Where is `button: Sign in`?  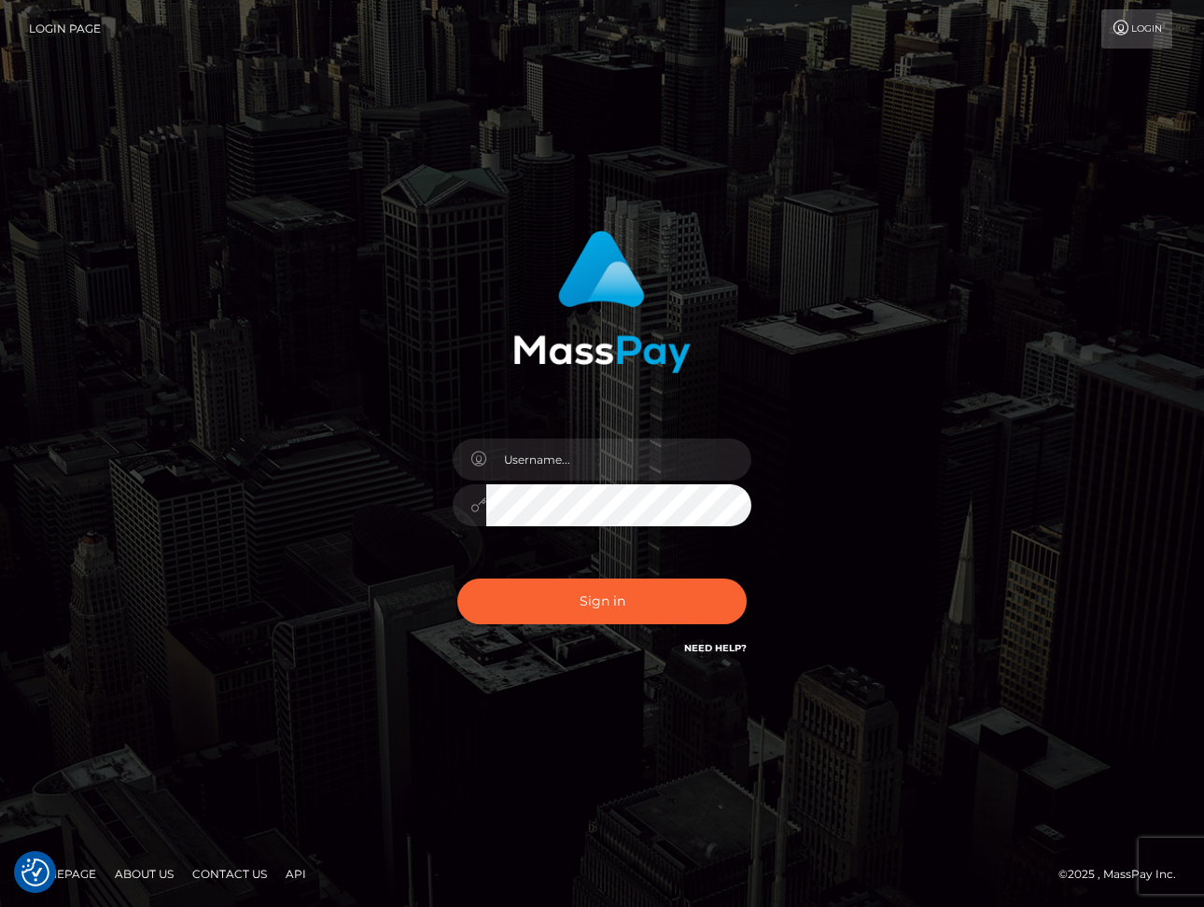 button: Sign in is located at coordinates (602, 601).